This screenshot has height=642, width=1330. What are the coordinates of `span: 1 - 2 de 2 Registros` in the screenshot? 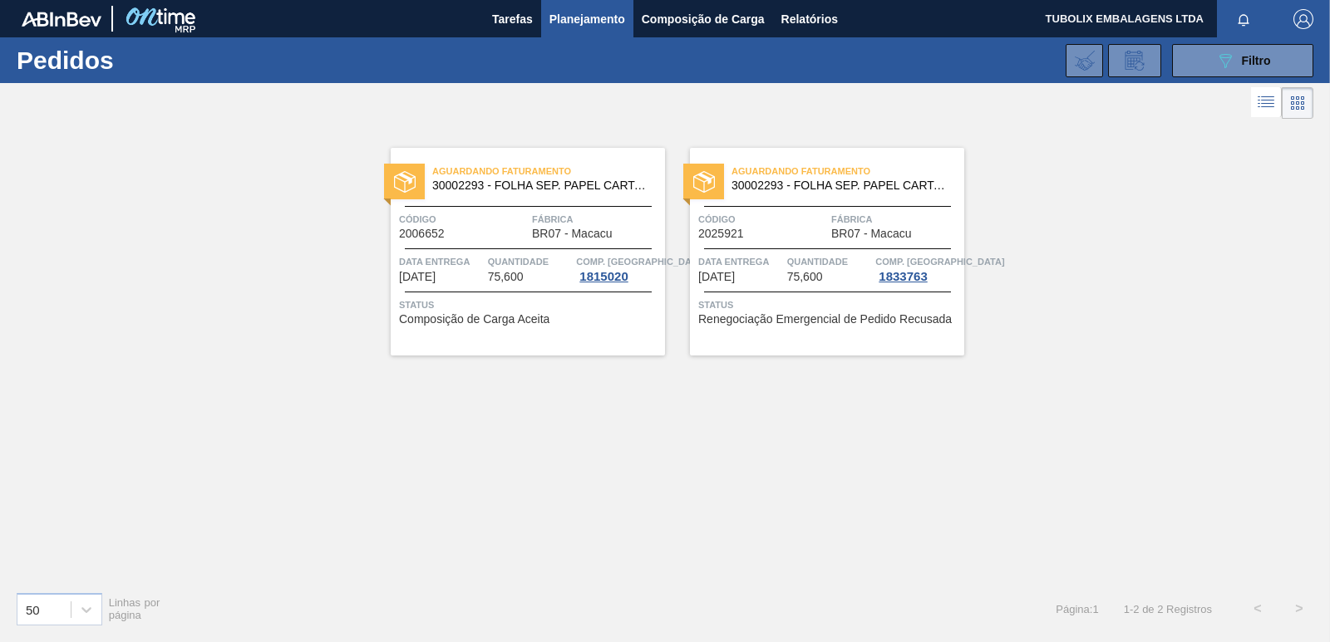 It's located at (1168, 609).